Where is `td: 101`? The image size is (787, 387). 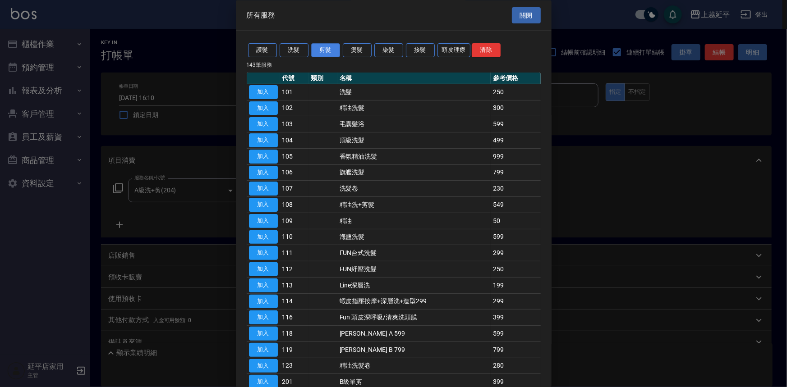
td: 101 is located at coordinates (294, 92).